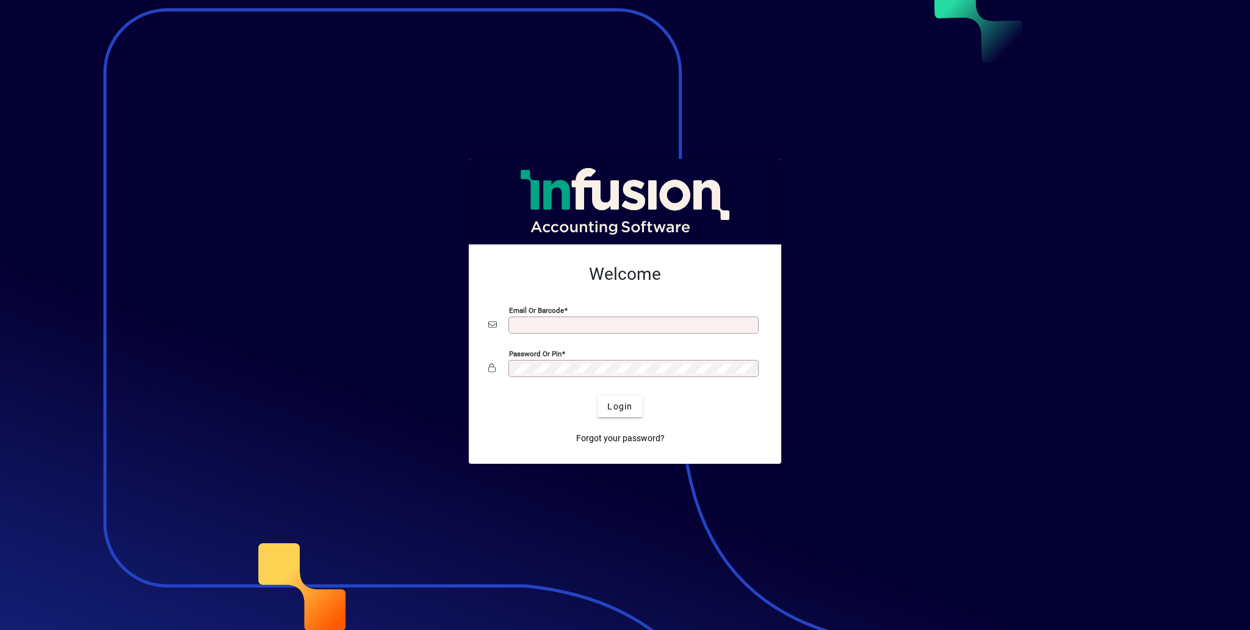 This screenshot has height=630, width=1250. What do you see at coordinates (625, 274) in the screenshot?
I see `h2: Welcome` at bounding box center [625, 274].